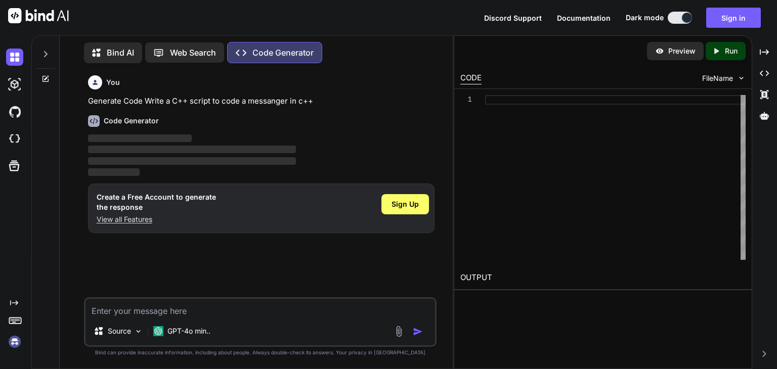 The width and height of the screenshot is (777, 369). Describe the element at coordinates (131, 121) in the screenshot. I see `h6: Code Generator` at that location.